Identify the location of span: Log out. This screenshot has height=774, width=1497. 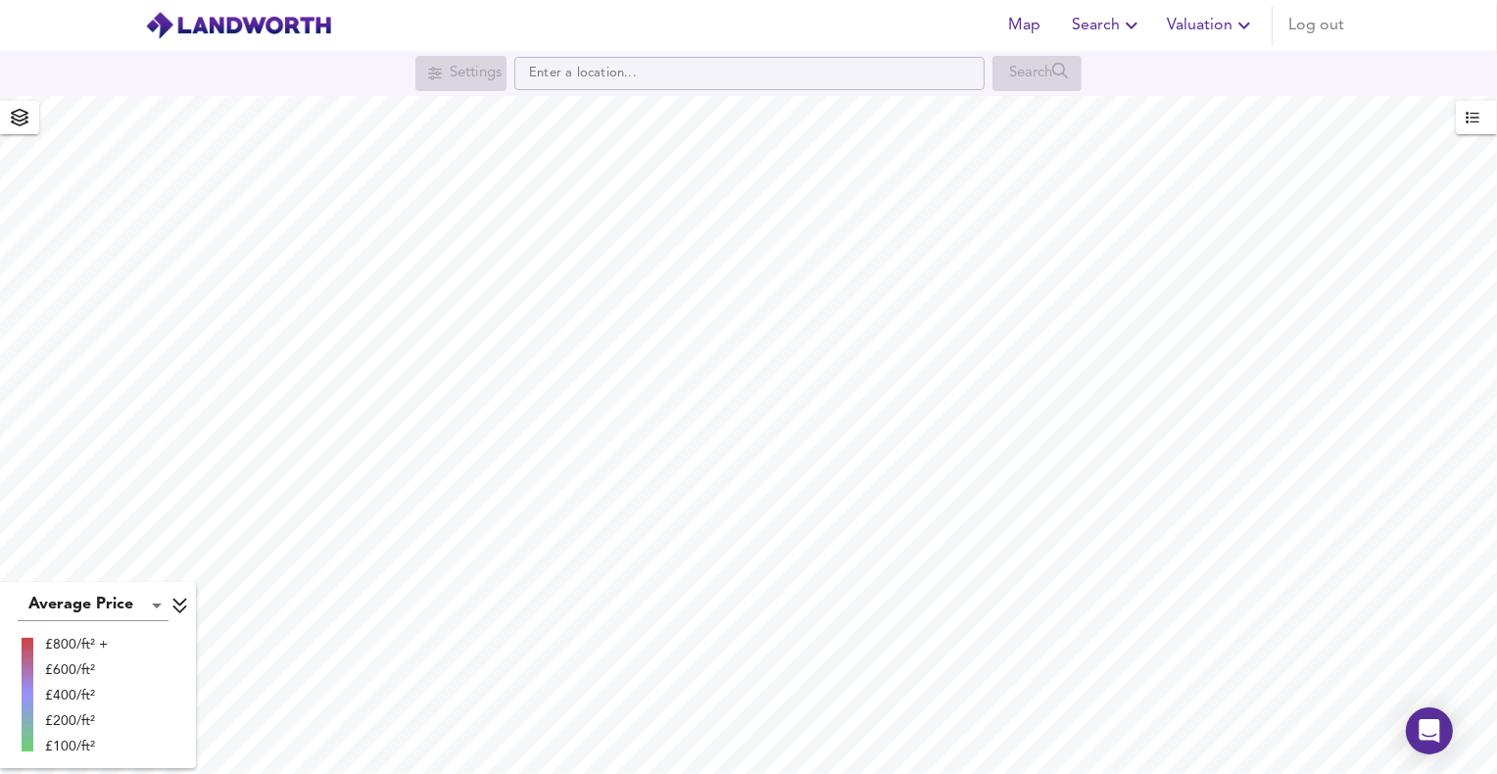
(1315, 25).